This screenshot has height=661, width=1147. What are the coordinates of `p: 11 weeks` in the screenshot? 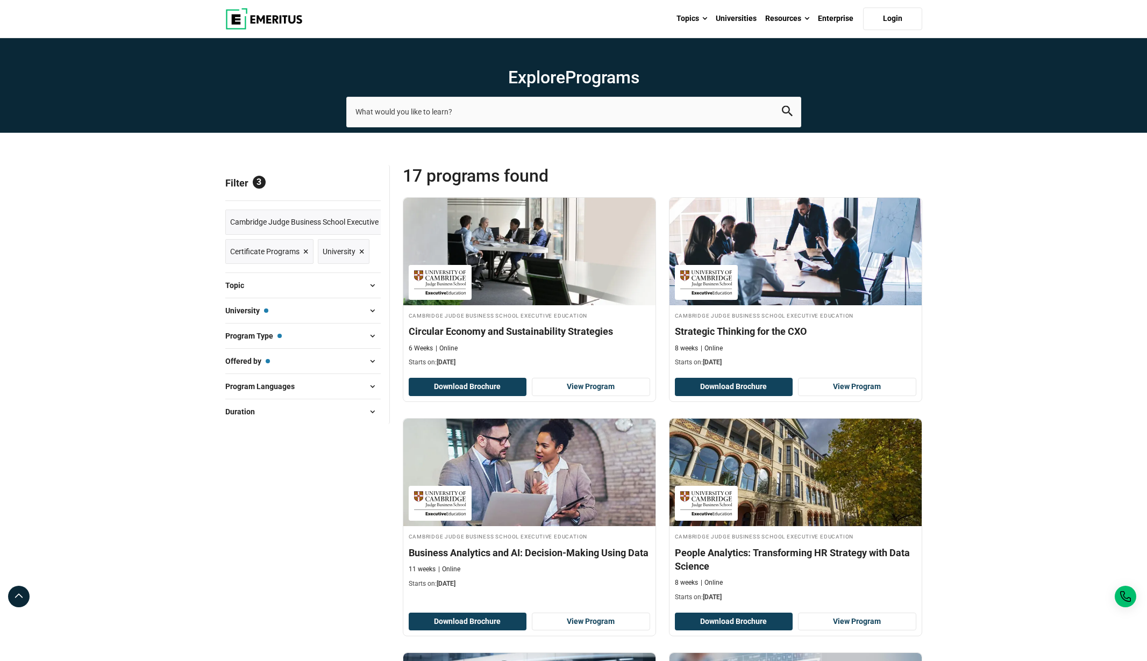 It's located at (422, 569).